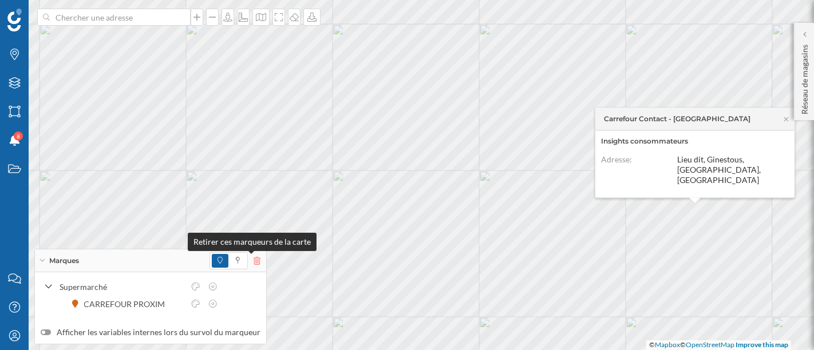 This screenshot has height=350, width=814. Describe the element at coordinates (616, 160) in the screenshot. I see `span: Adresse:` at that location.